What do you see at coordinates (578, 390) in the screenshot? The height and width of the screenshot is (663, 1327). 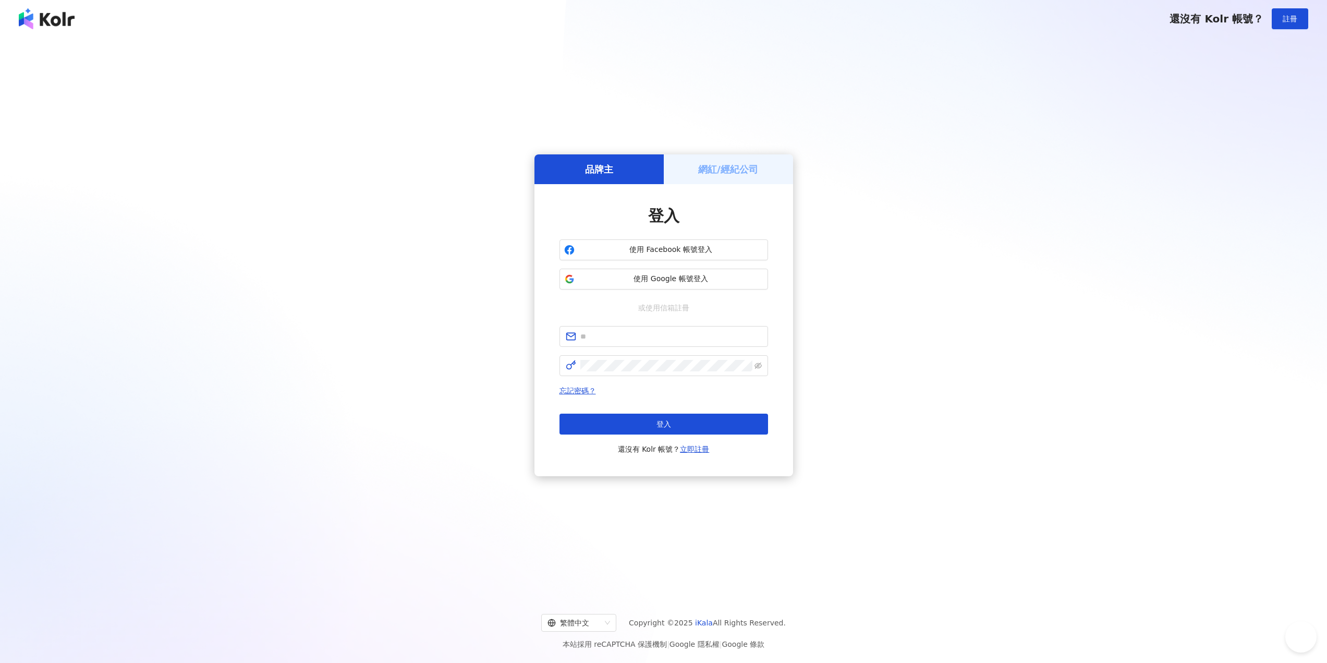 I see `a: 忘記密碼？` at bounding box center [578, 390].